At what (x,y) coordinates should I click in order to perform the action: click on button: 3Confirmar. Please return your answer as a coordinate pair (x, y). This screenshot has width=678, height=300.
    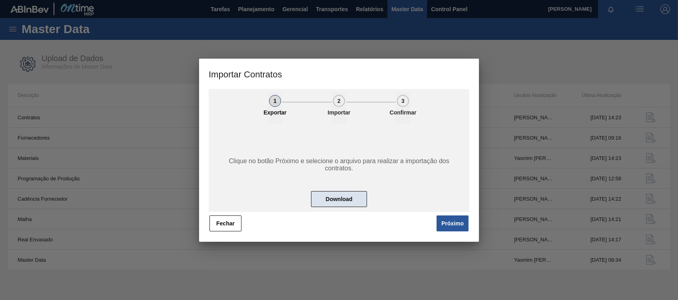
    Looking at the image, I should click on (403, 108).